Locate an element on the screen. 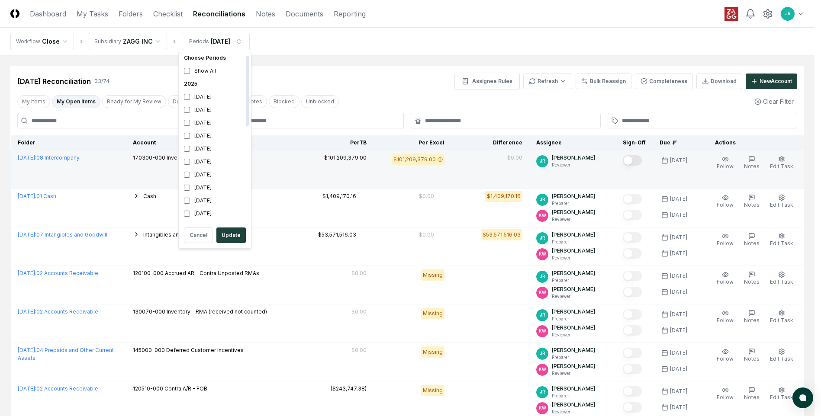 This screenshot has height=416, width=821. div: $101,209,379.00 is located at coordinates (415, 160).